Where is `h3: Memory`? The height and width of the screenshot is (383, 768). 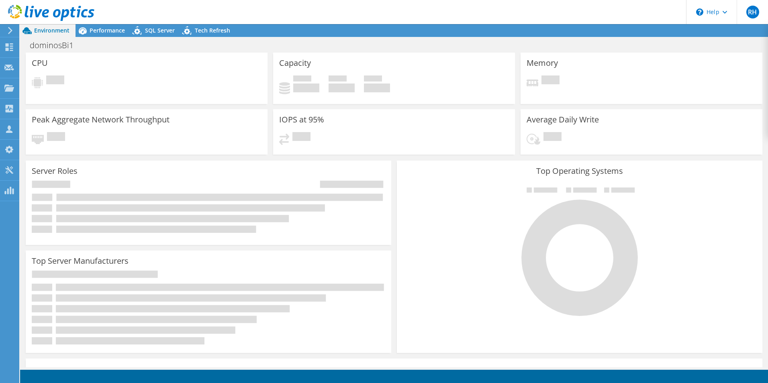
h3: Memory is located at coordinates (542, 63).